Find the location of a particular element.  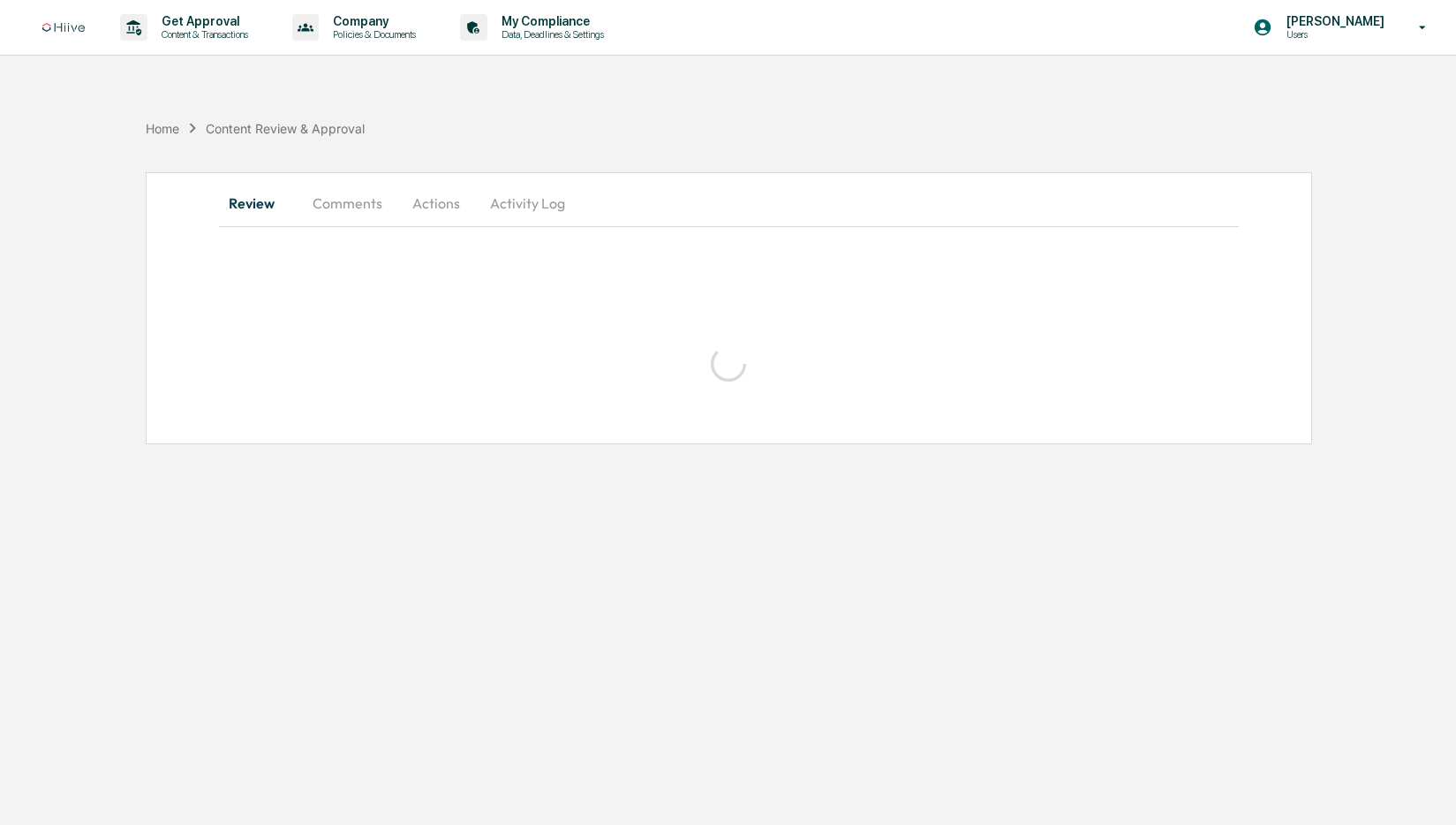

p: Data, Deadlines & Settings is located at coordinates (550, 35).